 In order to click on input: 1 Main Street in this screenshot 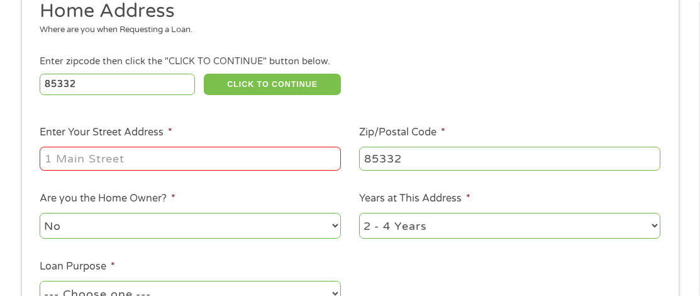, I will do `click(190, 159)`.